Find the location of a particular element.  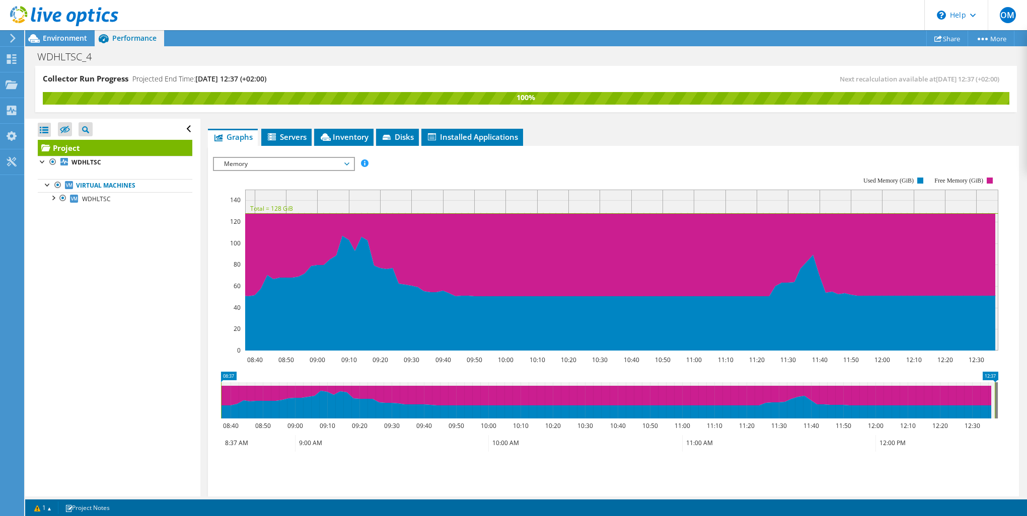

a: Project Notes is located at coordinates (87, 508).